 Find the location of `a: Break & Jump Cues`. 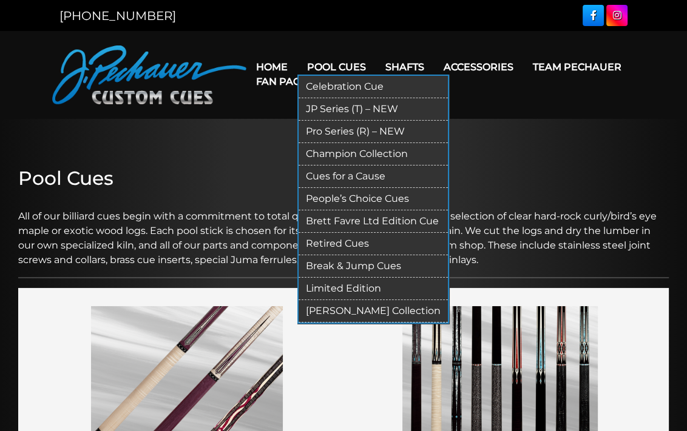

a: Break & Jump Cues is located at coordinates (373, 266).